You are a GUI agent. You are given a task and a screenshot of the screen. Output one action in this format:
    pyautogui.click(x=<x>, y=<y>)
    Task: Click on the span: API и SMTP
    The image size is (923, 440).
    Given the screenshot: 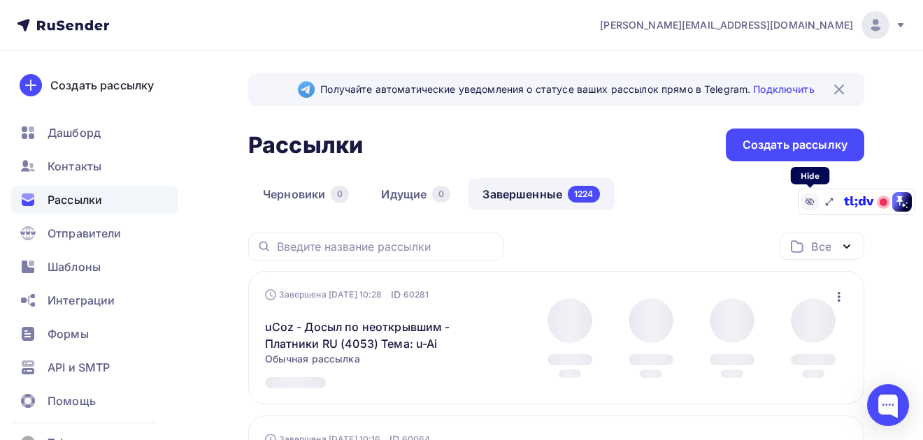 What is the action you would take?
    pyautogui.click(x=78, y=368)
    